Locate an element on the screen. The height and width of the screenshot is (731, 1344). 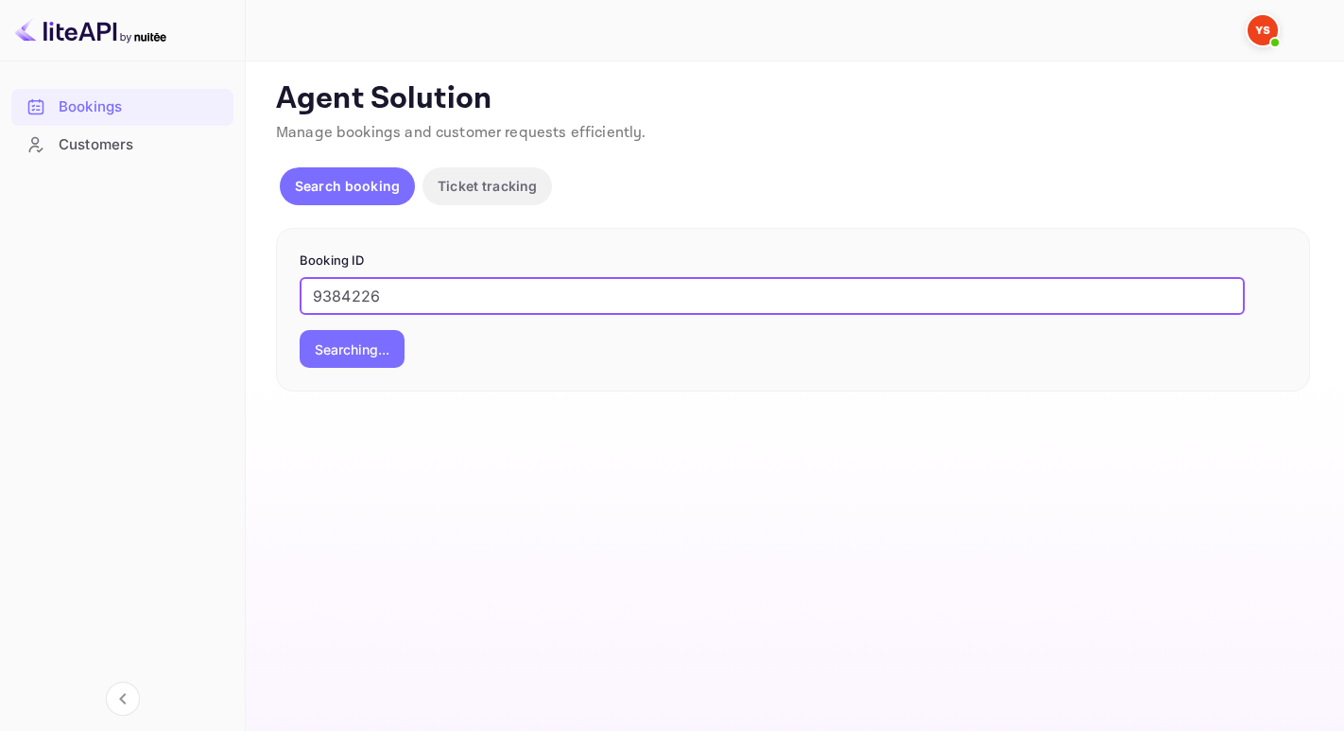
img: Yandex Support is located at coordinates (1263, 30).